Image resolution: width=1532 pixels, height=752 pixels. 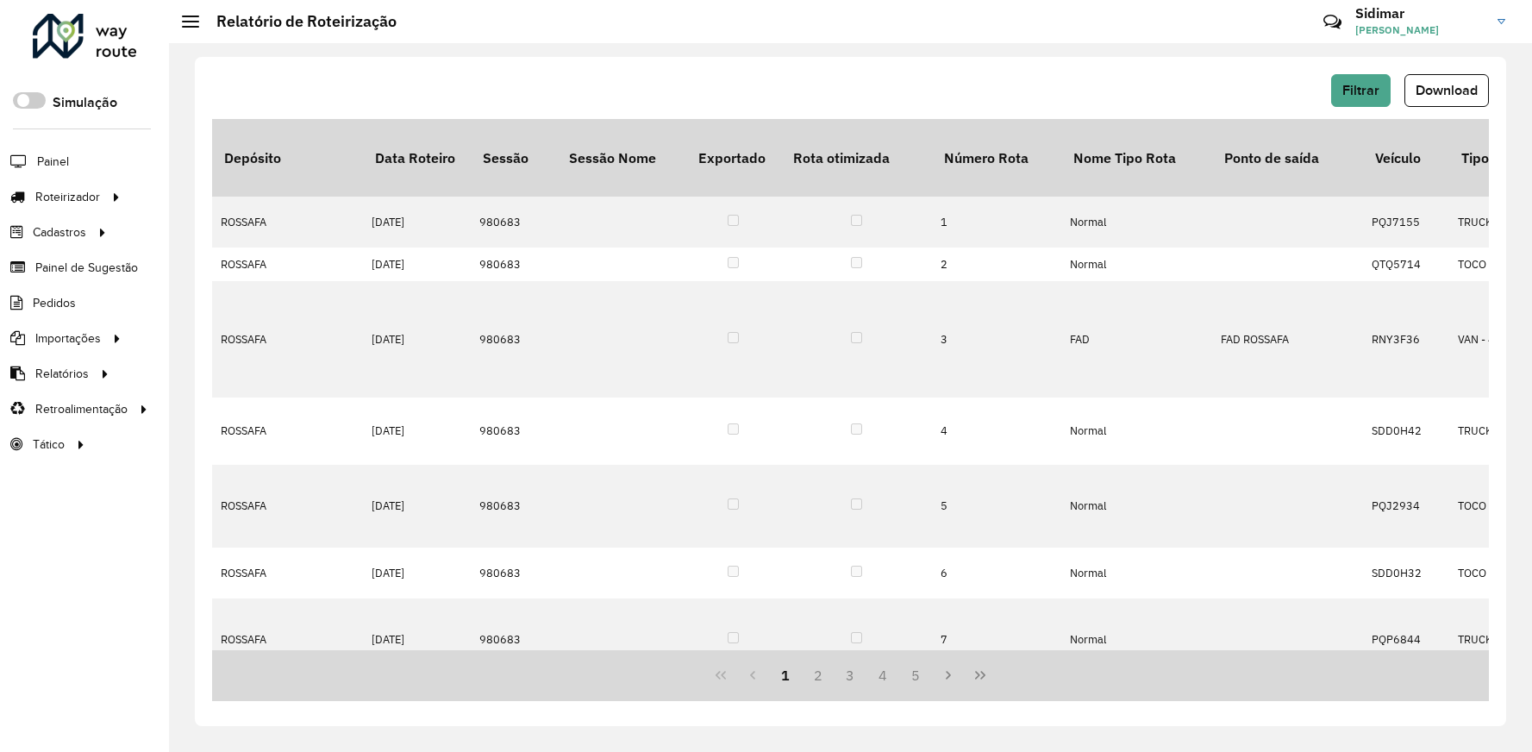 I want to click on td: PQJ7155, so click(x=1406, y=222).